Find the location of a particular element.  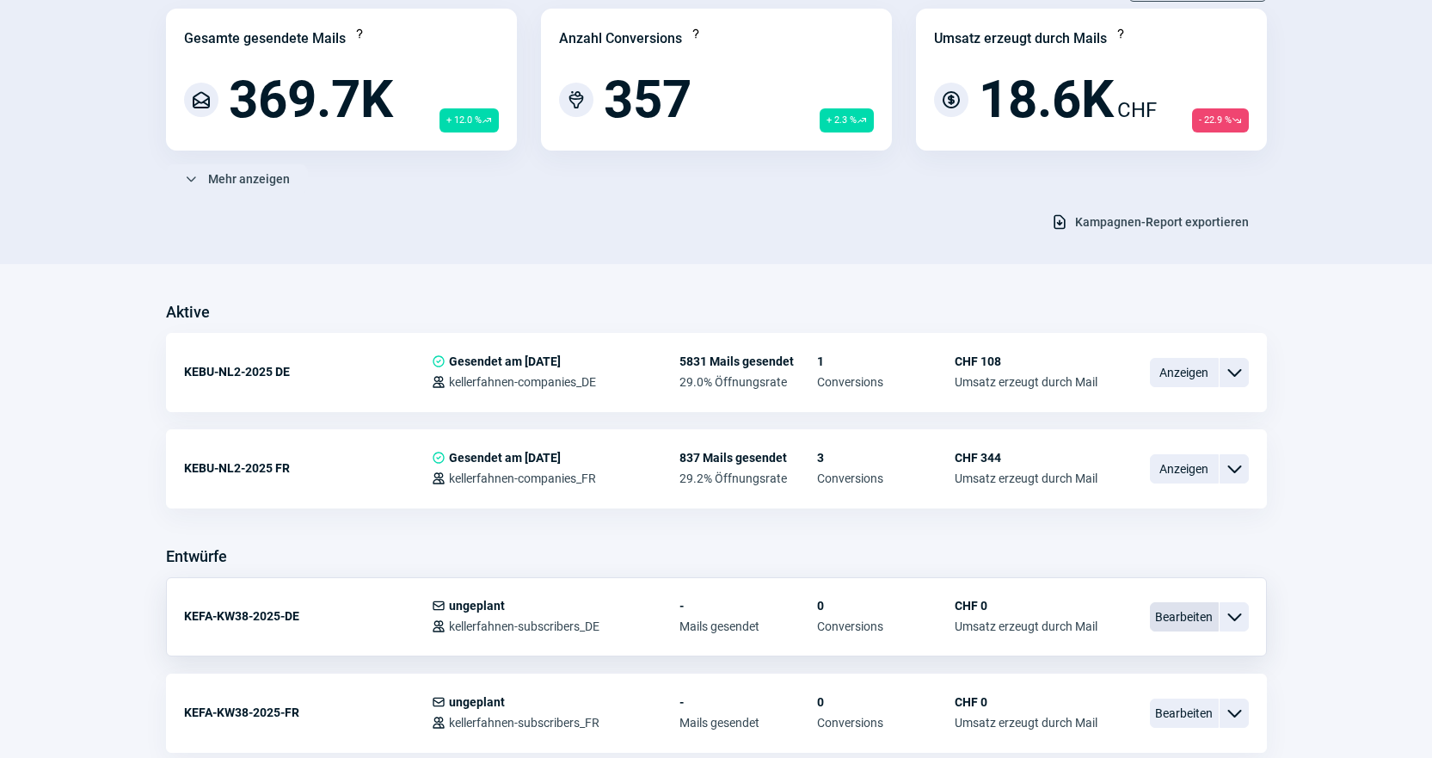

button: Mehr anzeigen is located at coordinates (237, 179).